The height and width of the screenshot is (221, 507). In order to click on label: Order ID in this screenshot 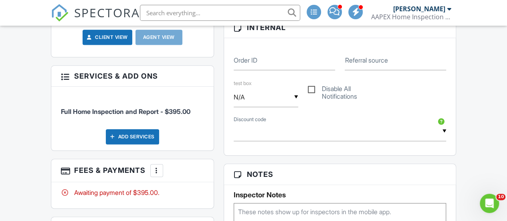, I will do `click(245, 60)`.